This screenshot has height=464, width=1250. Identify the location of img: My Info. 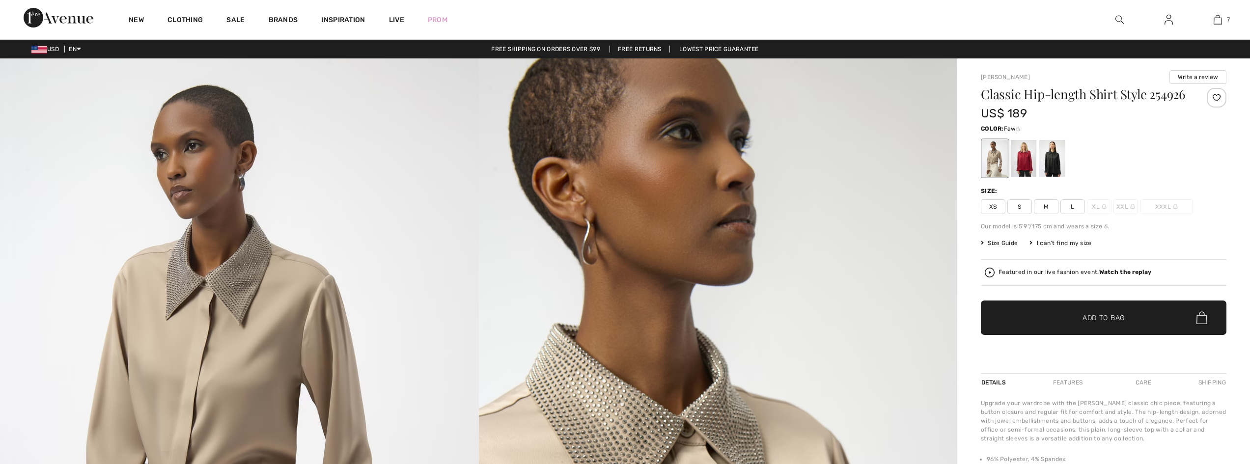
(1169, 20).